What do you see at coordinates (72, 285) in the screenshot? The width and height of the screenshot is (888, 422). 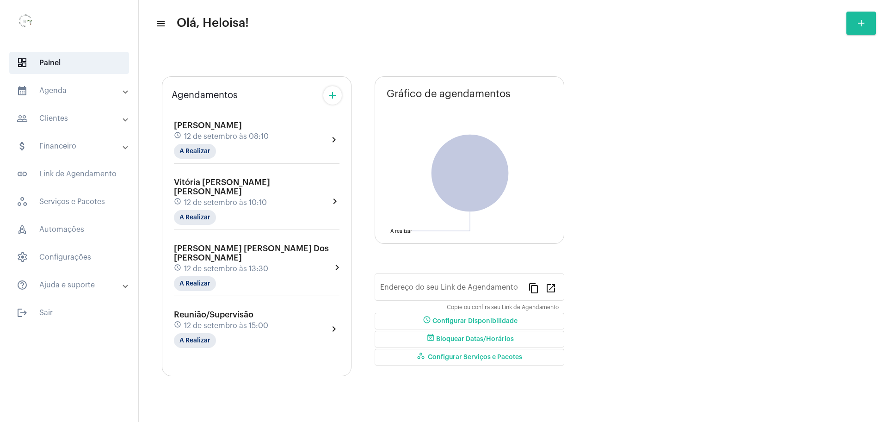 I see `mat-expansion-panel-header: sidenav iconAjuda e suporte` at bounding box center [72, 285].